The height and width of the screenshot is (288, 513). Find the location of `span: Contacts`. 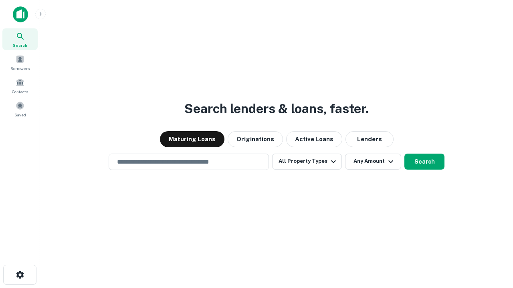

span: Contacts is located at coordinates (20, 92).